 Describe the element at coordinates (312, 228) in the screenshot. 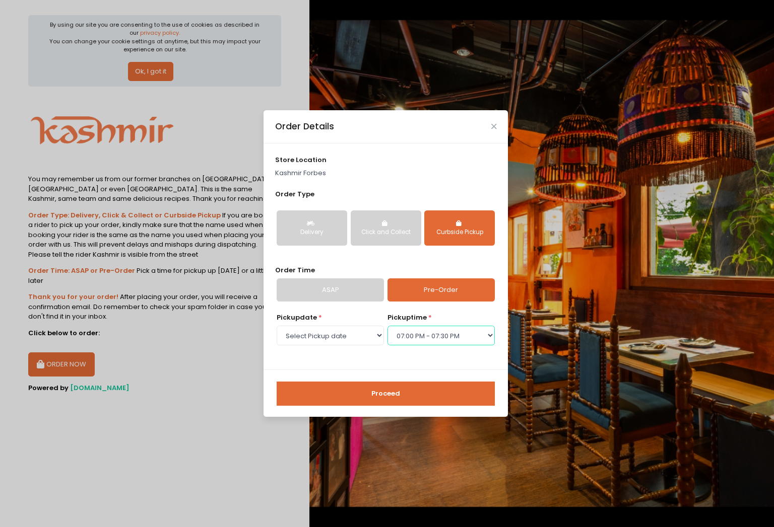

I see `button: Delivery` at that location.